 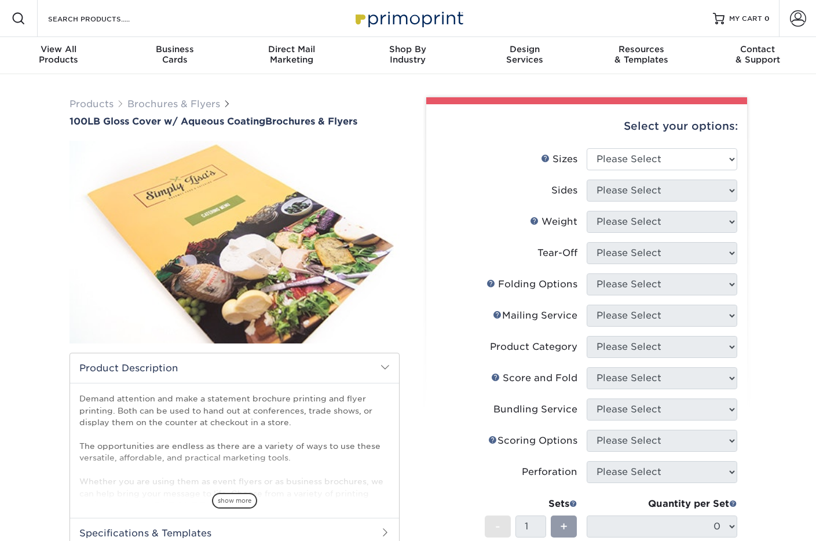 What do you see at coordinates (291, 49) in the screenshot?
I see `span: Direct Mail` at bounding box center [291, 49].